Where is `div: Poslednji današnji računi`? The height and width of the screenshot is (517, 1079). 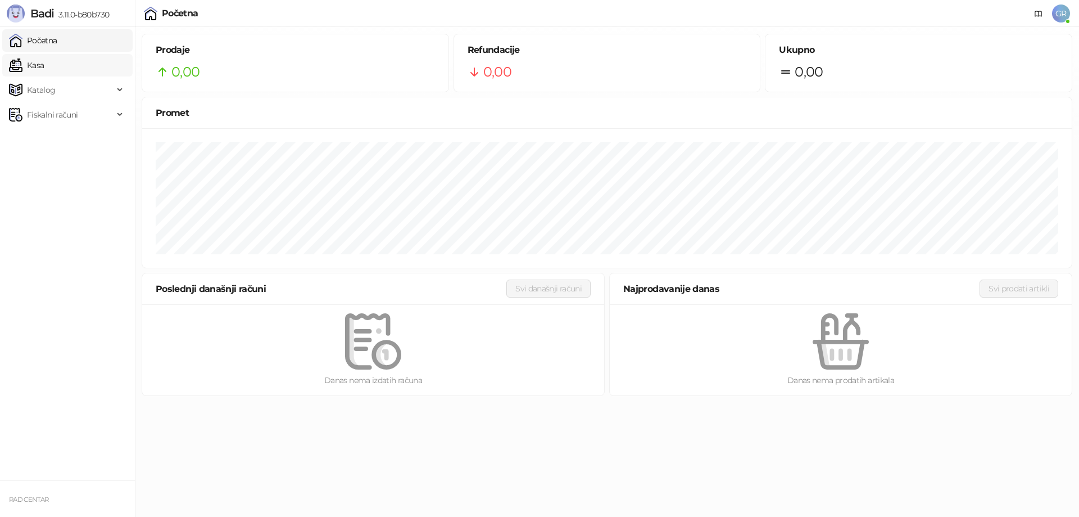
div: Poslednji današnji računi is located at coordinates (331, 288).